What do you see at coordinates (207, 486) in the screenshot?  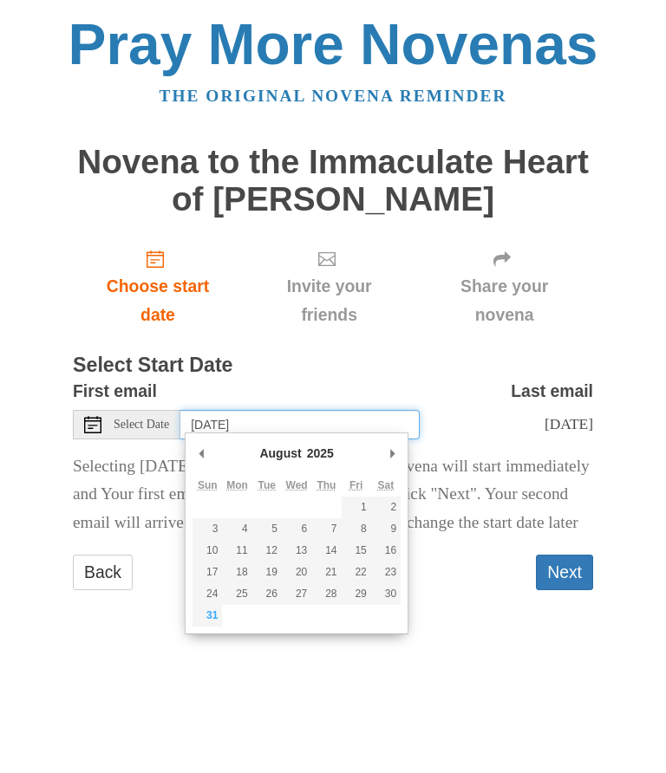 I see `abbr: Sunday` at bounding box center [207, 486].